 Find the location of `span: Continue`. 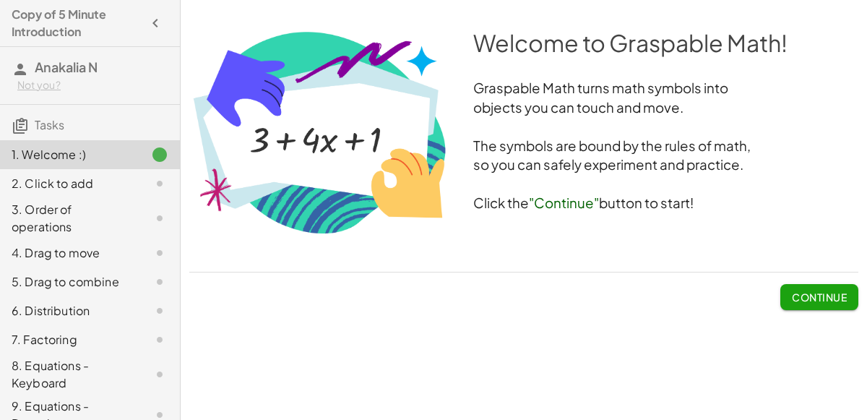

span: Continue is located at coordinates (819, 297).